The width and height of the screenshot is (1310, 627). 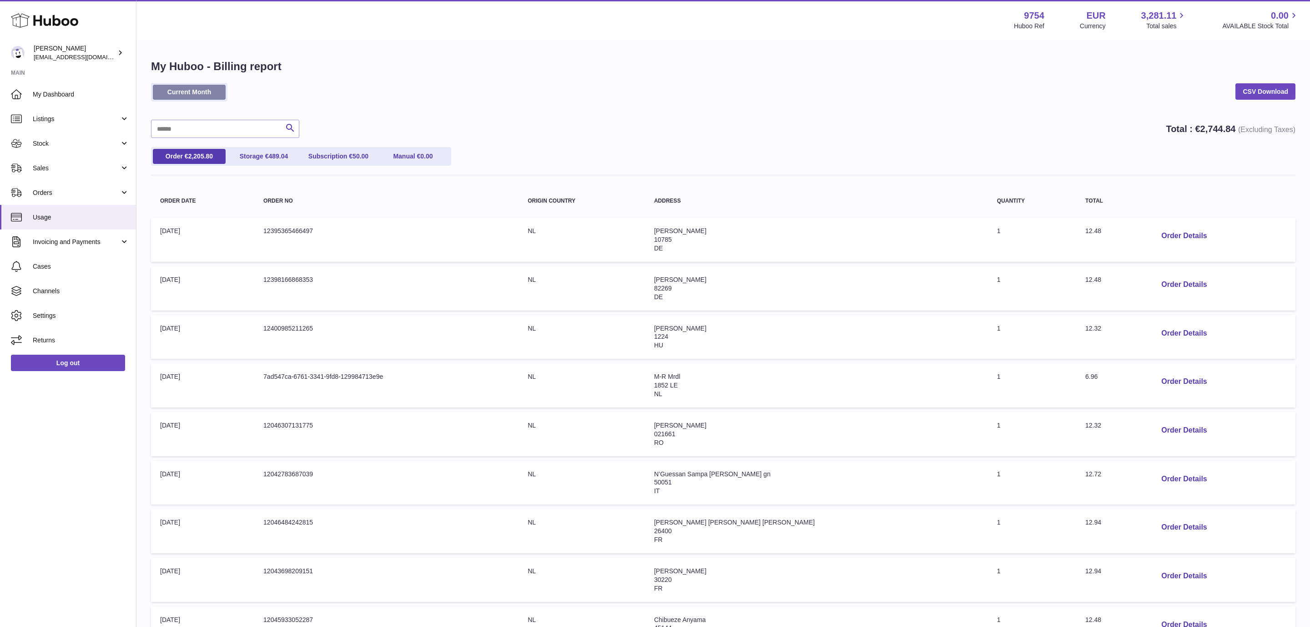 I want to click on a: Current Month, so click(x=189, y=92).